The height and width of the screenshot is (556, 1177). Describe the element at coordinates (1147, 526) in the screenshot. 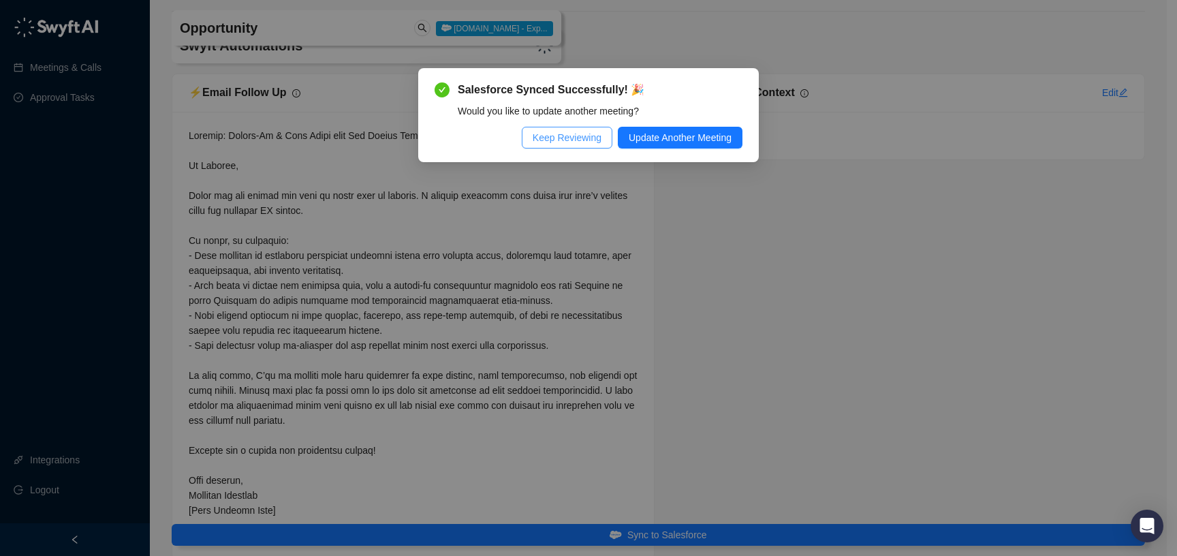

I see `div: Open Intercom Messenger` at that location.